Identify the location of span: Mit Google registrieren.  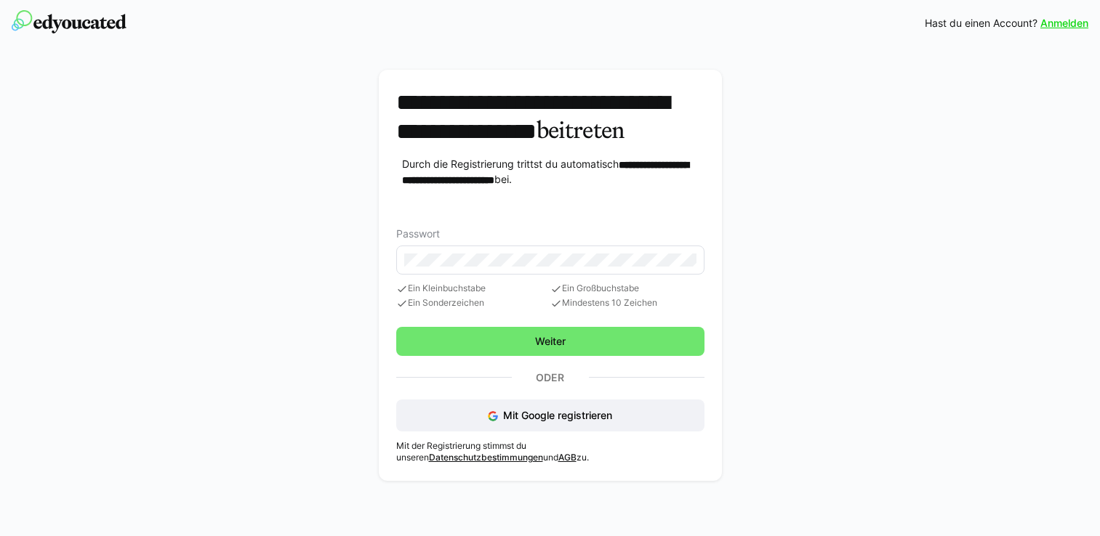
(558, 415).